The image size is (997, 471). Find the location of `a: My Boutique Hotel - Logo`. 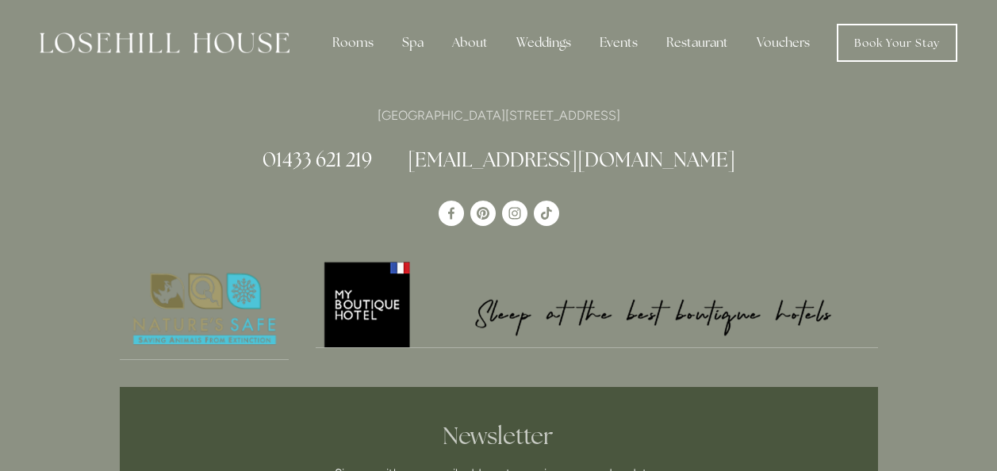

a: My Boutique Hotel - Logo is located at coordinates (596, 304).